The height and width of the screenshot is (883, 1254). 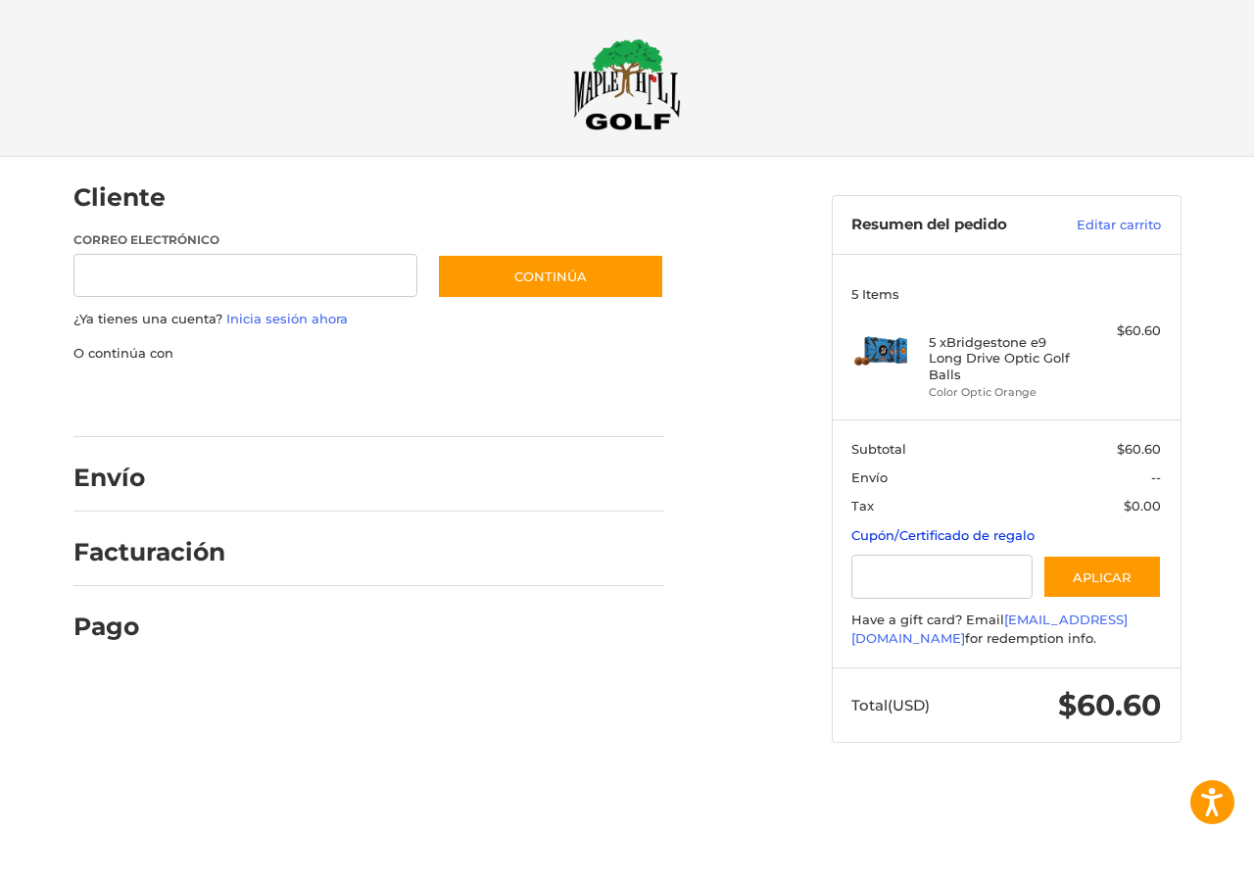 I want to click on button: Continúa, so click(x=551, y=276).